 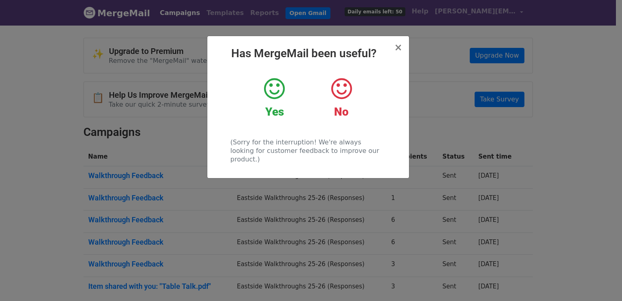 What do you see at coordinates (275, 111) in the screenshot?
I see `strong: Yes` at bounding box center [275, 111].